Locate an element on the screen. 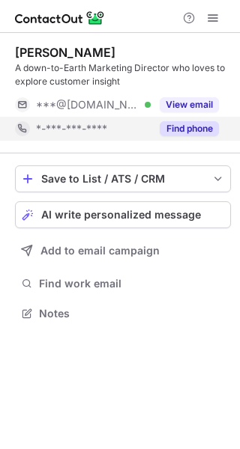 This screenshot has width=240, height=449. button: Add to email campaign is located at coordinates (123, 251).